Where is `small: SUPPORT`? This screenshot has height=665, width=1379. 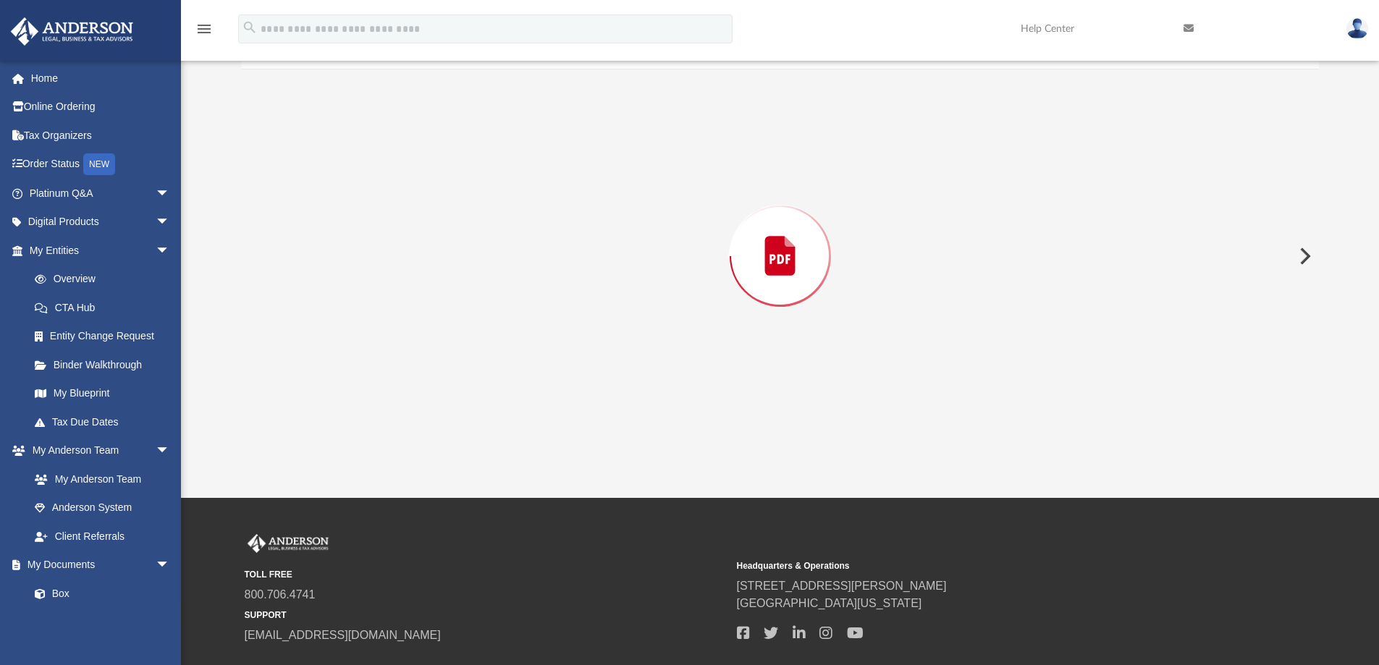 small: SUPPORT is located at coordinates (486, 615).